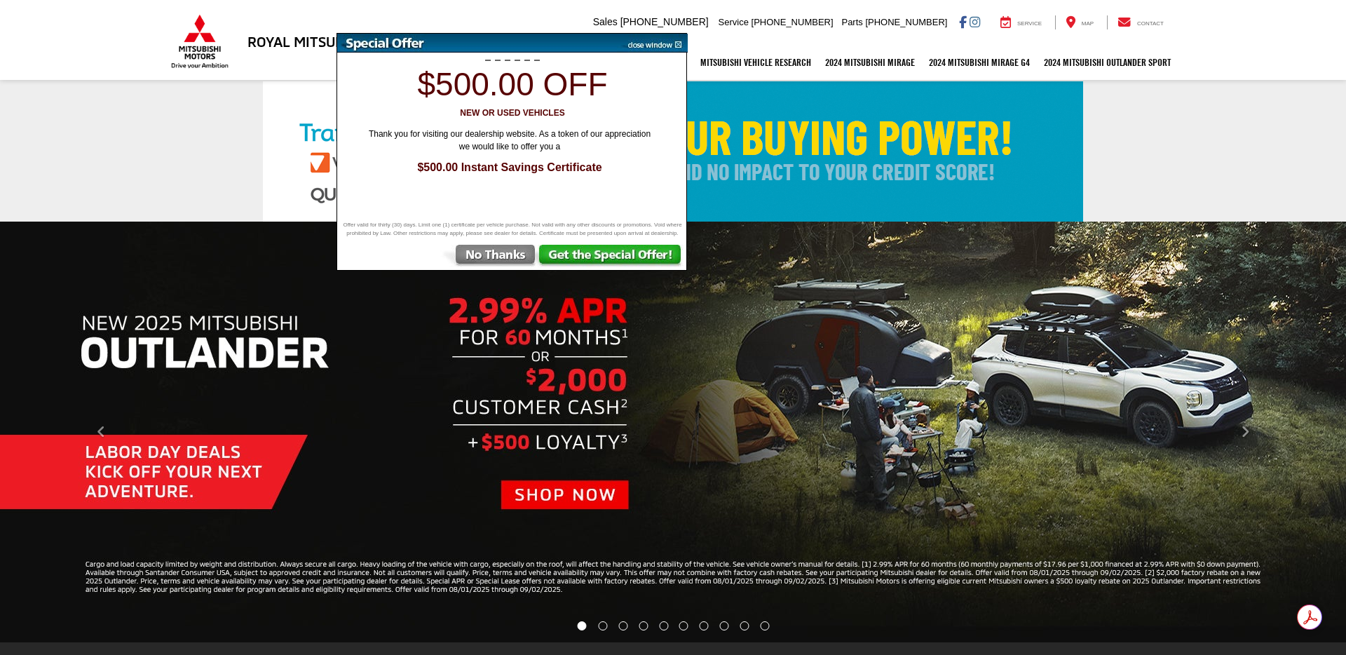 The width and height of the screenshot is (1346, 655). What do you see at coordinates (704, 625) in the screenshot?
I see `li: Go to slide number 7.` at bounding box center [704, 625].